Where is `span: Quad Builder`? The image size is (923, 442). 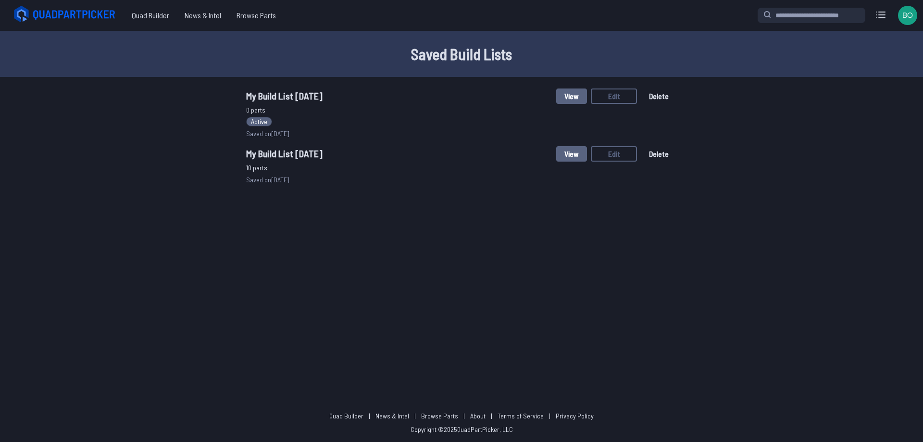
span: Quad Builder is located at coordinates (151, 15).